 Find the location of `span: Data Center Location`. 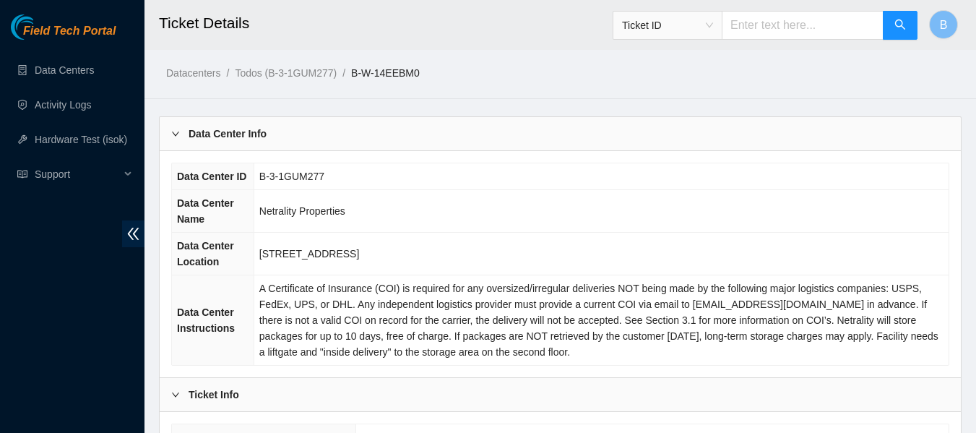

span: Data Center Location is located at coordinates (205, 254).